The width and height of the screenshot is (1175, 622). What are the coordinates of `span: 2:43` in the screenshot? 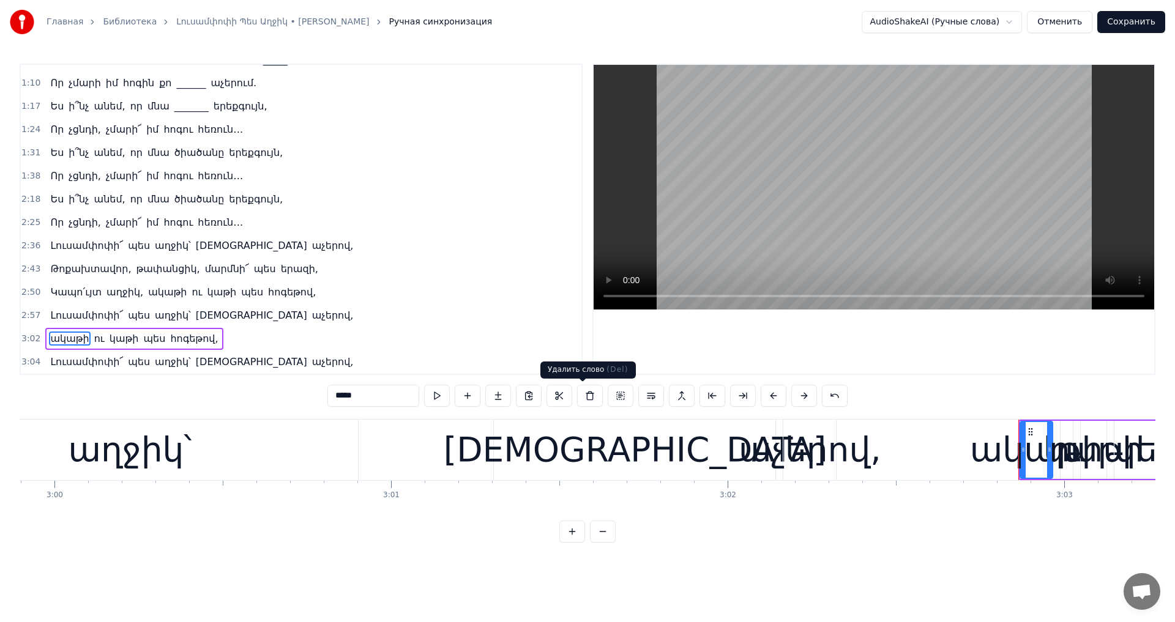 It's located at (31, 269).